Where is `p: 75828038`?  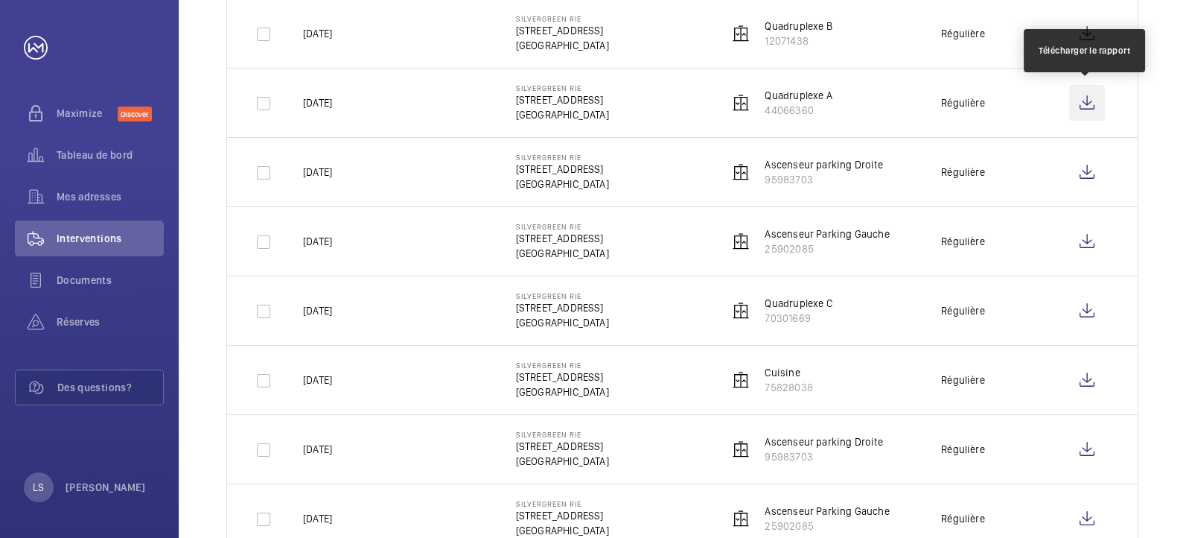
p: 75828038 is located at coordinates (789, 387).